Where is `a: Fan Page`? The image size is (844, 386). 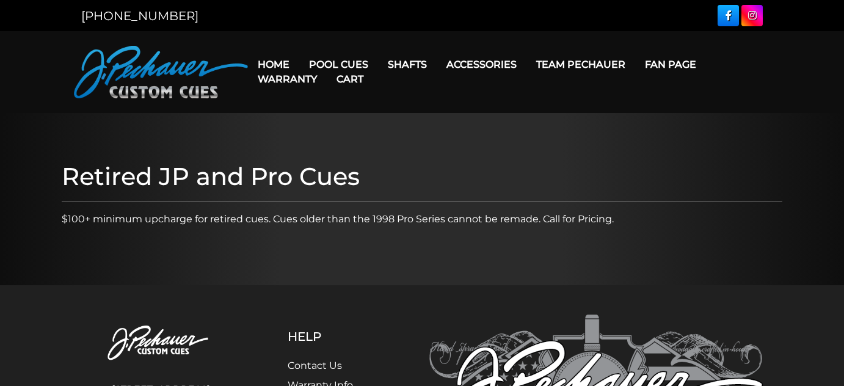 a: Fan Page is located at coordinates (670, 64).